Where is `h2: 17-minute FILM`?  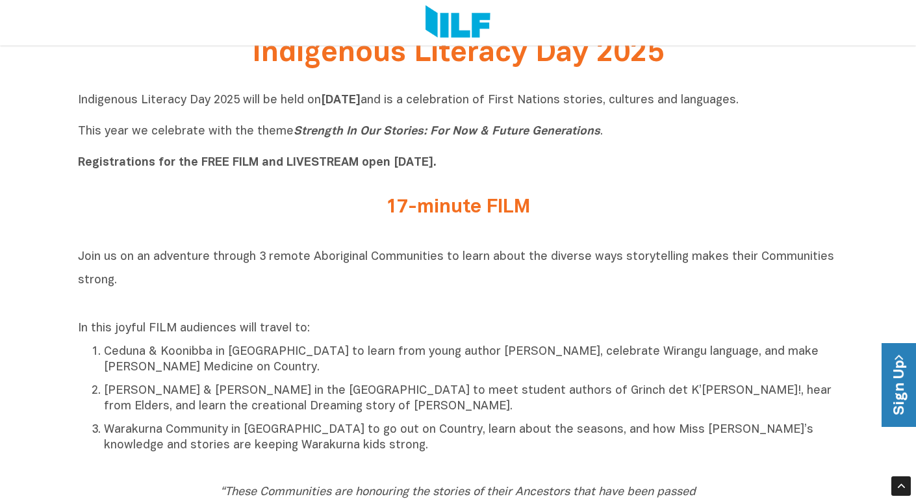
h2: 17-minute FILM is located at coordinates (458, 207).